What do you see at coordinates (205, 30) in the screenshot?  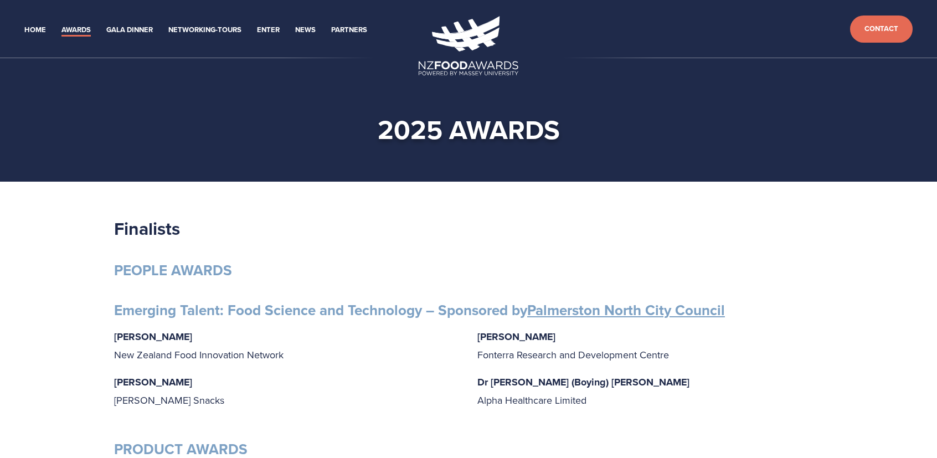 I see `a: Networking-Tours` at bounding box center [205, 30].